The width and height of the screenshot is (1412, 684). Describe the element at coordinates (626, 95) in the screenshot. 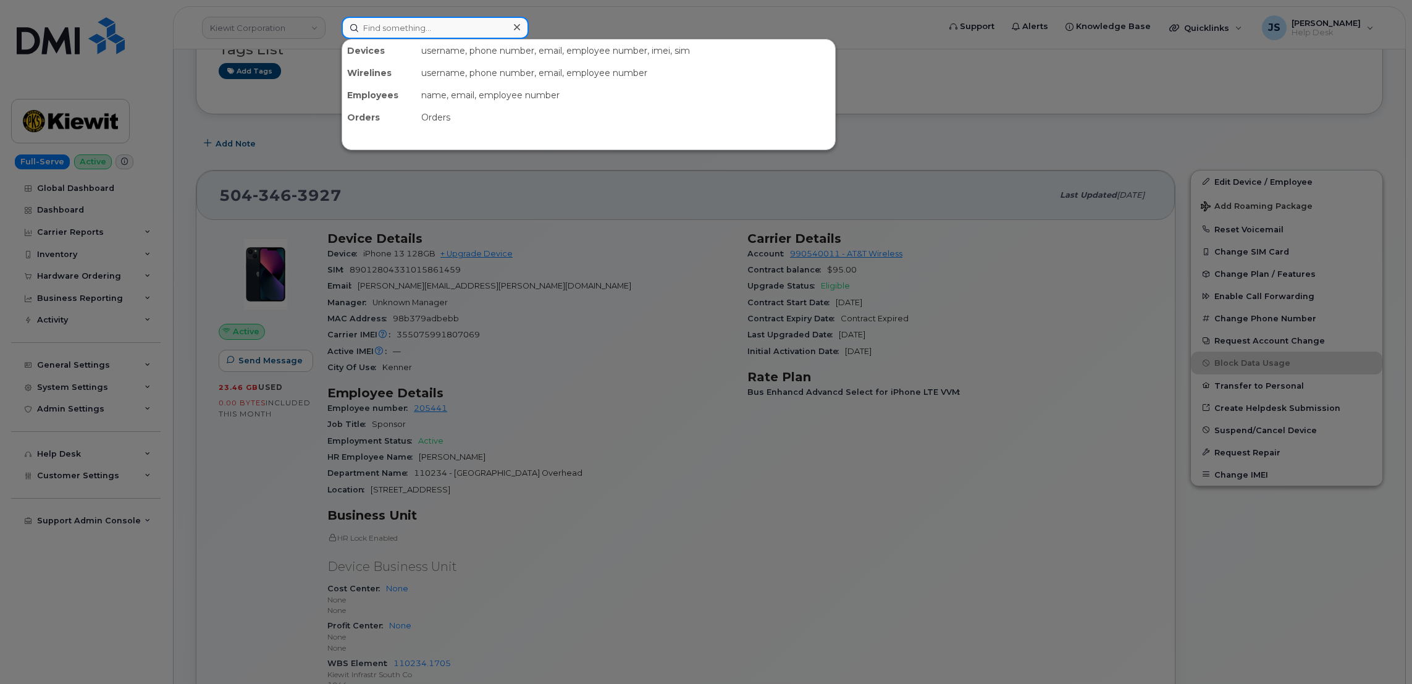

I see `div: name, email, employee number` at that location.